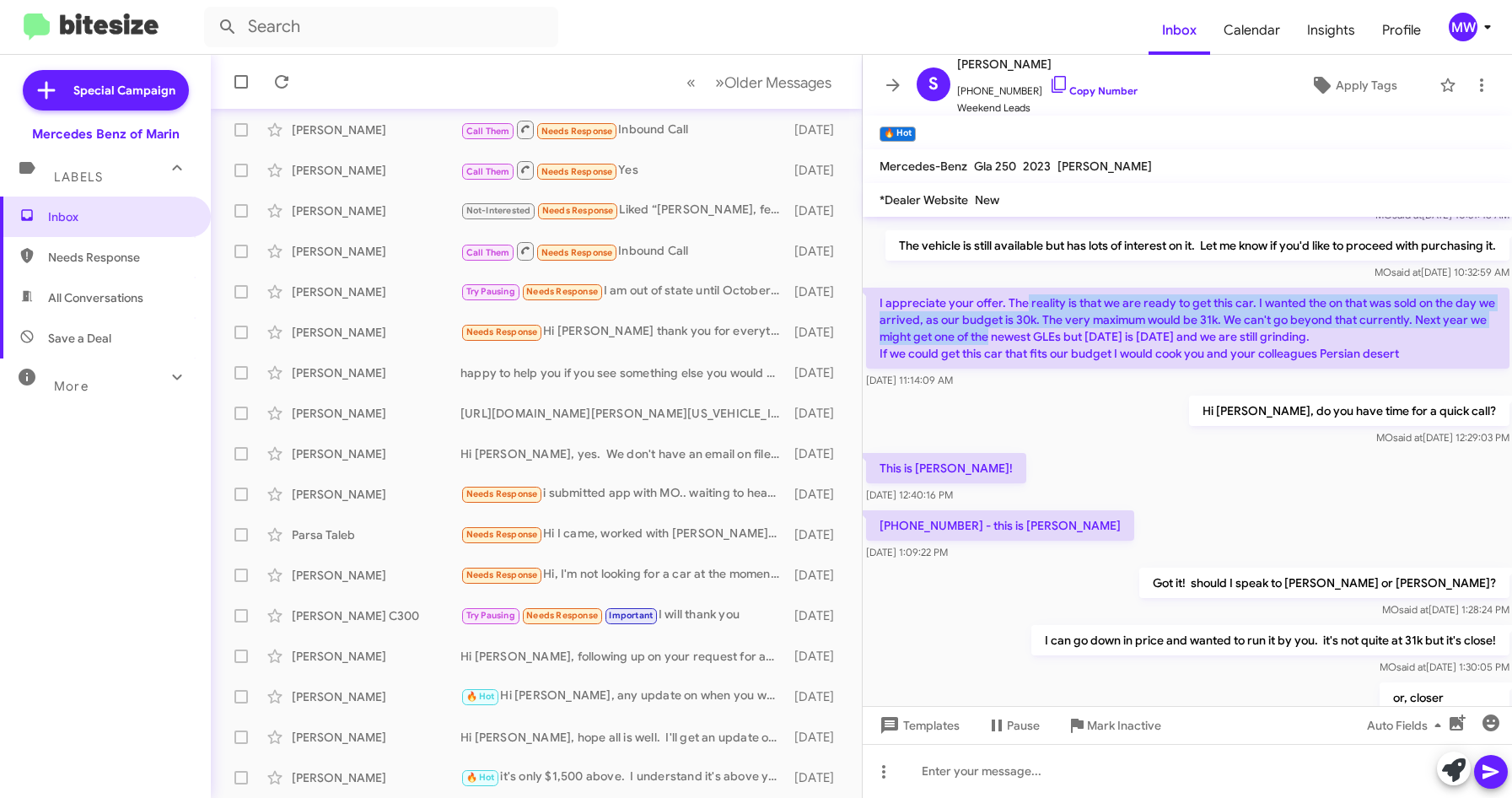 This screenshot has height=798, width=1512. What do you see at coordinates (71, 387) in the screenshot?
I see `span: More` at bounding box center [71, 387].